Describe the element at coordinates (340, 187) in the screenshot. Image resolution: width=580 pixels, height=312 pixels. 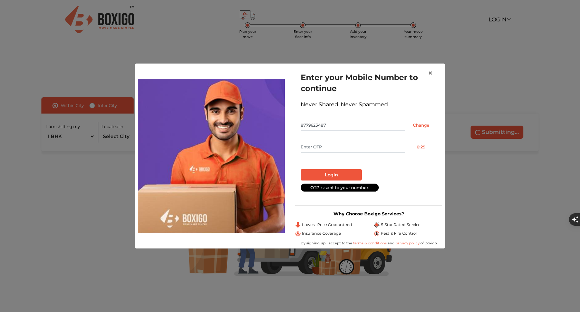
I see `div: OTP is sent to your number.` at that location.